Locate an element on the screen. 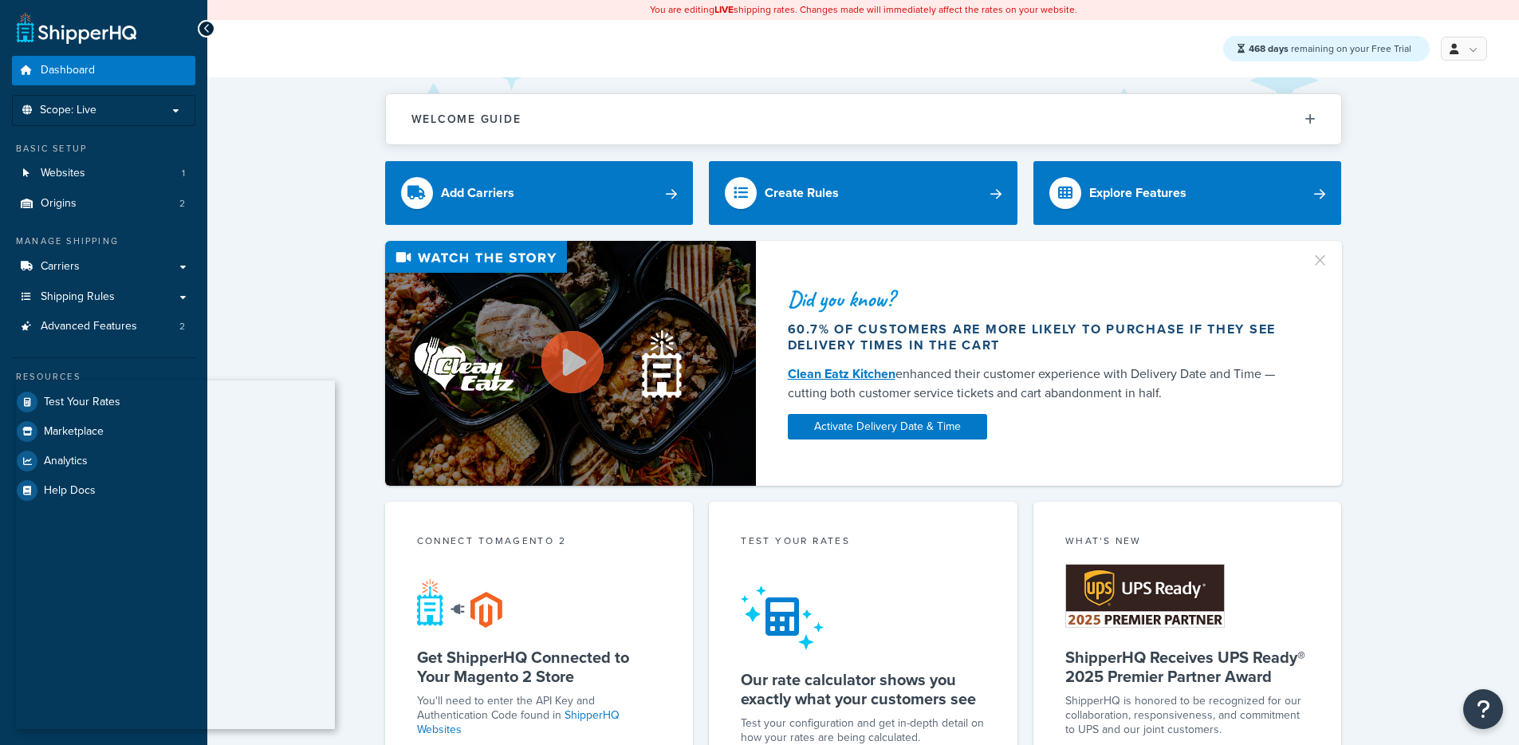  a: Clean Eatz Kitchen is located at coordinates (841, 373).